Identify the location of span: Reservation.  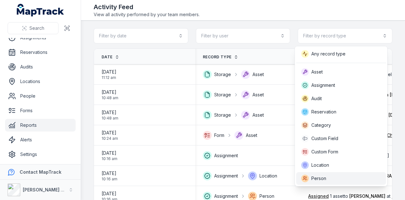
(324, 112).